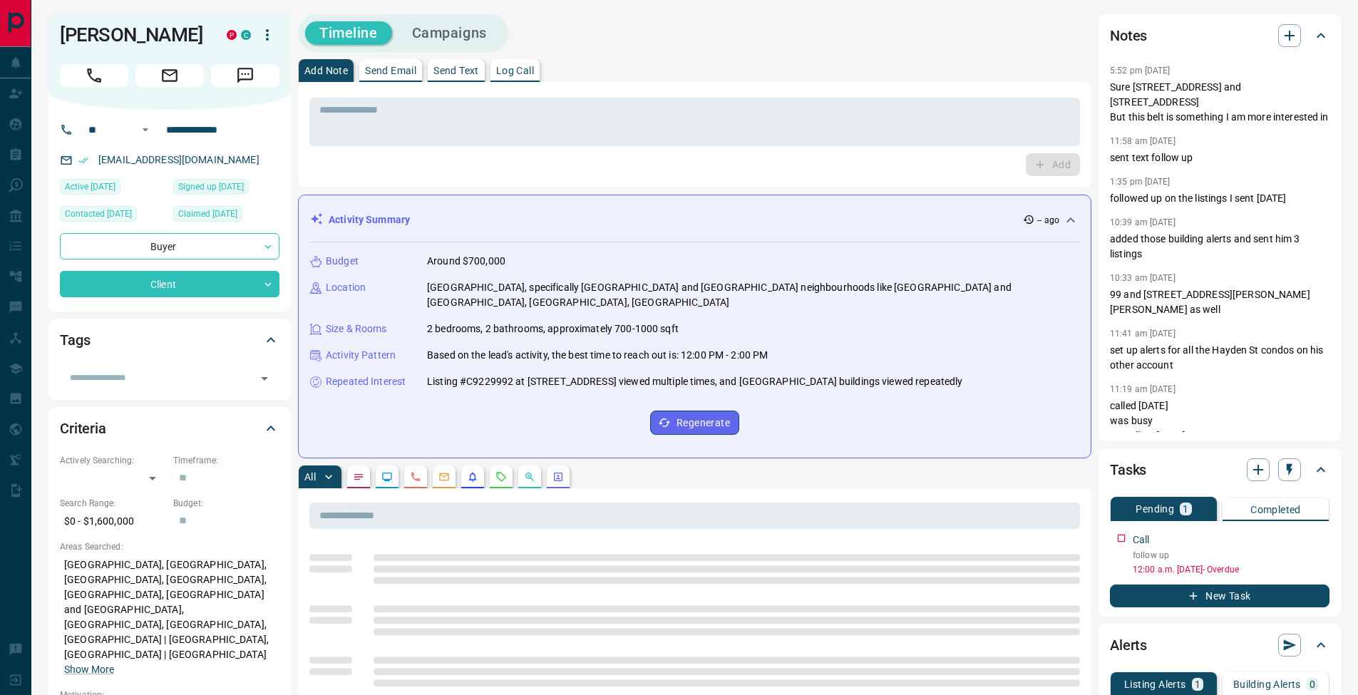 The image size is (1358, 695). I want to click on div: Client, so click(170, 284).